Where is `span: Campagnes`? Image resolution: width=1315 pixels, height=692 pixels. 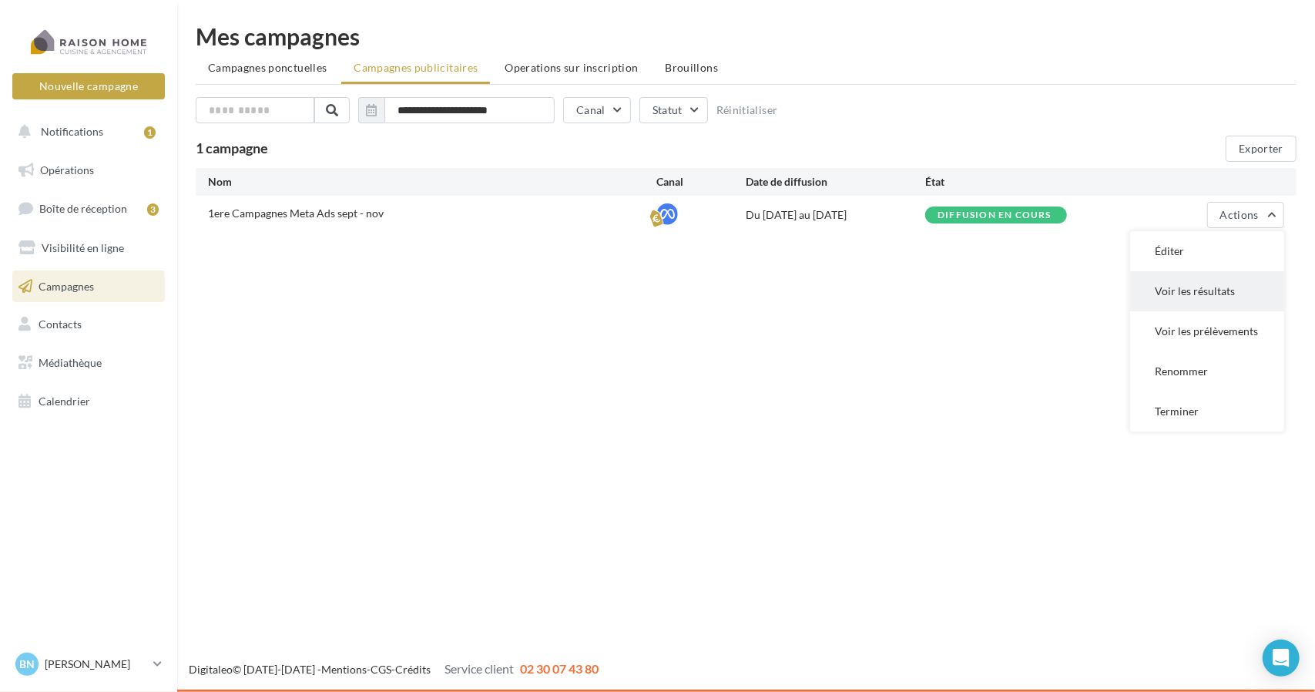
span: Campagnes is located at coordinates (66, 285).